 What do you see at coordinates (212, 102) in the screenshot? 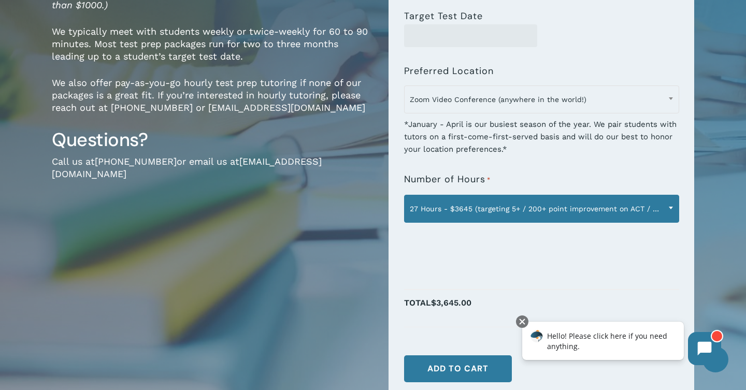
I see `p: We also offer pay-as-you-go hourly test prep tutoring if none of our packages is a great fit. If ...` at bounding box center [212, 102].